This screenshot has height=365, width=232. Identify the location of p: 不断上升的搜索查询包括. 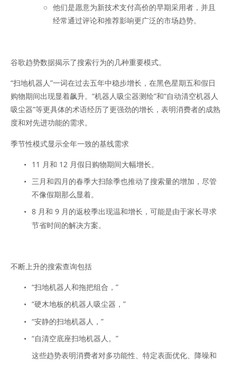
(116, 266).